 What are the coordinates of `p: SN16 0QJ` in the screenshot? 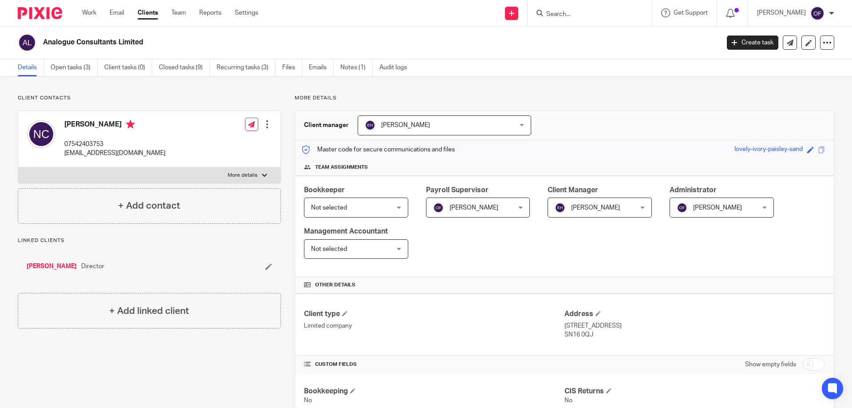 It's located at (694, 335).